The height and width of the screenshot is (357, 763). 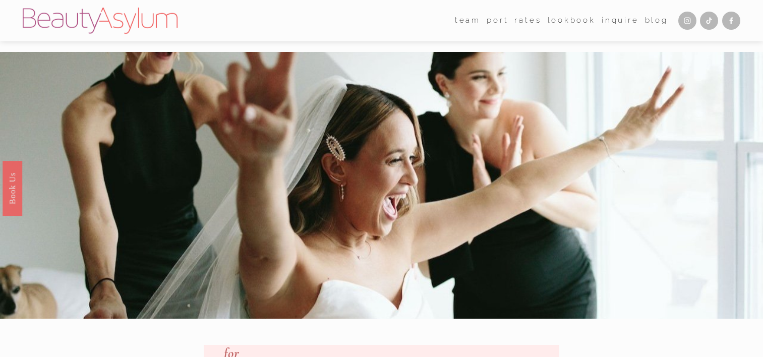 What do you see at coordinates (620, 21) in the screenshot?
I see `a: Inquire` at bounding box center [620, 21].